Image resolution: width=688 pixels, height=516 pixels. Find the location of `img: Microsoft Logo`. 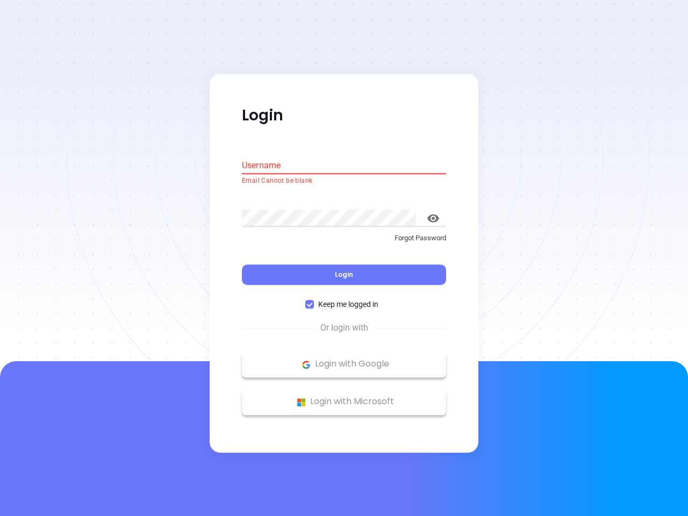

img: Microsoft Logo is located at coordinates (301, 402).